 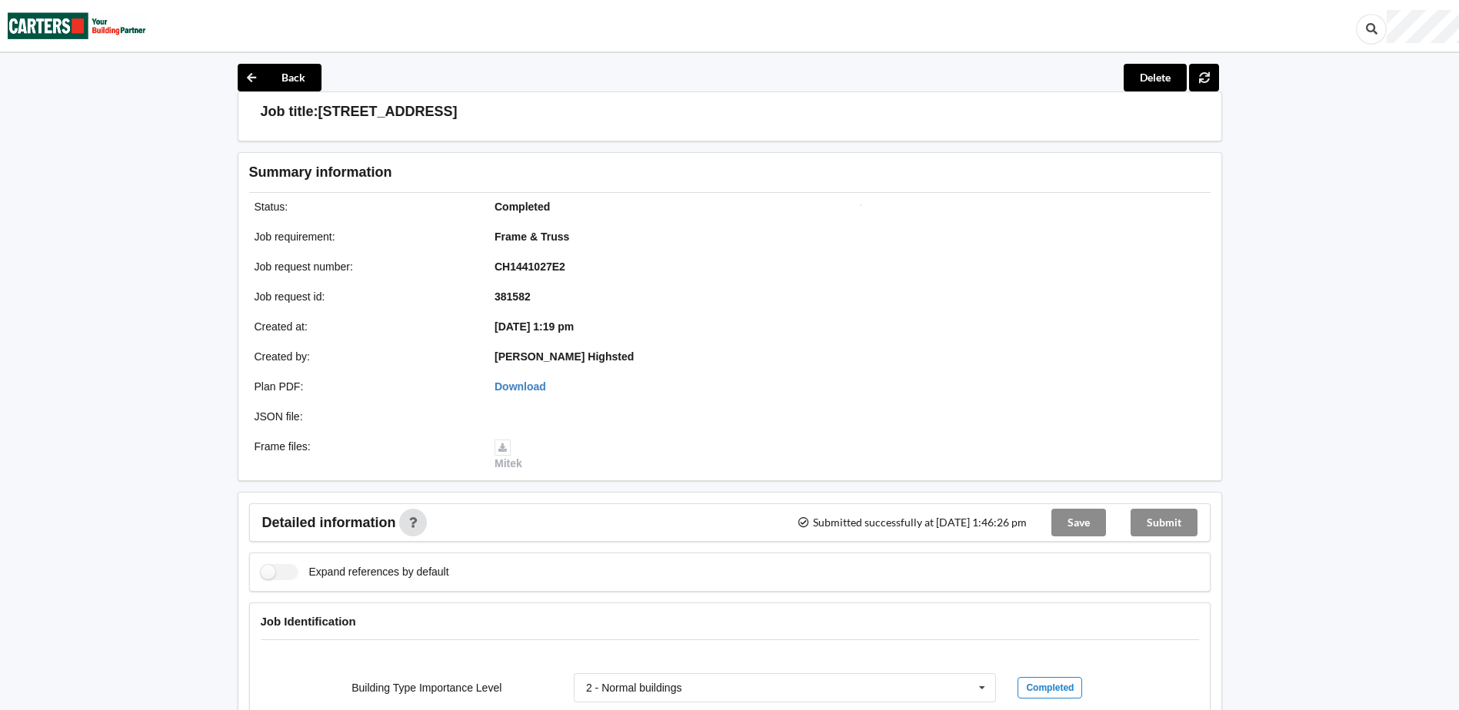 I want to click on div: User Profile, so click(x=1422, y=26).